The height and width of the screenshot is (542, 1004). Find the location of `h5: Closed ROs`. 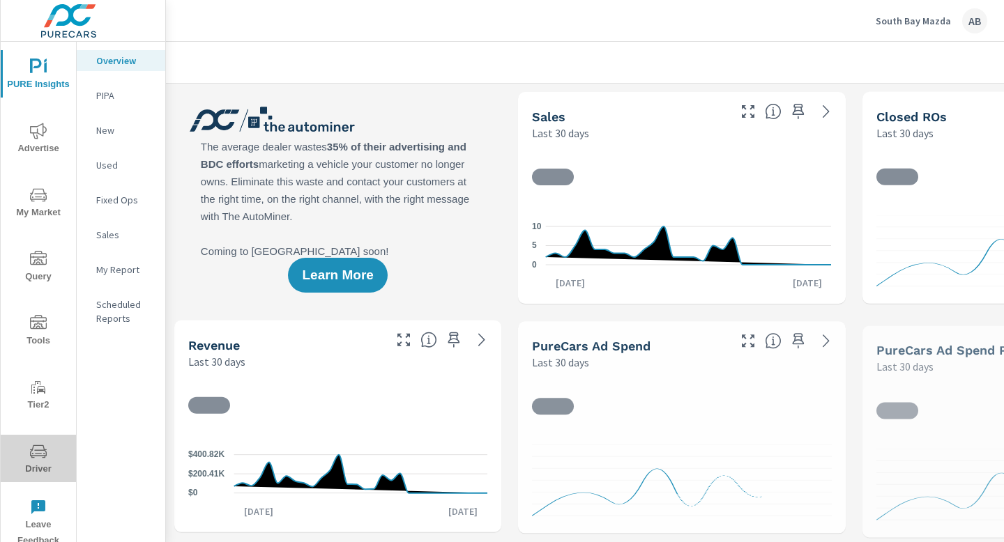

h5: Closed ROs is located at coordinates (911, 116).